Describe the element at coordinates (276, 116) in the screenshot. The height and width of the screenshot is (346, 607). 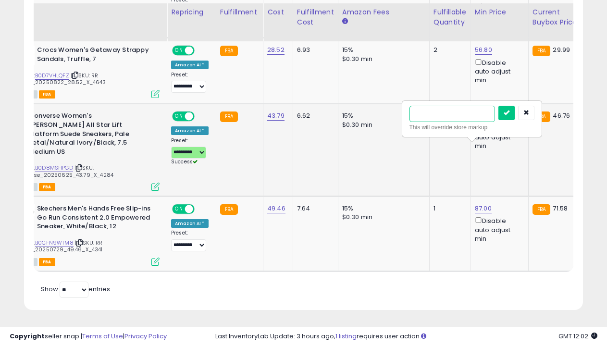
I see `a: 43.79` at that location.